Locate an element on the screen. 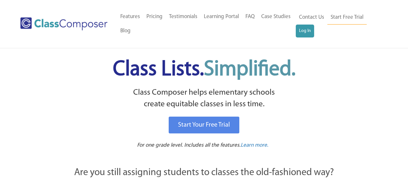 The height and width of the screenshot is (178, 408). a: Testimonials is located at coordinates (183, 17).